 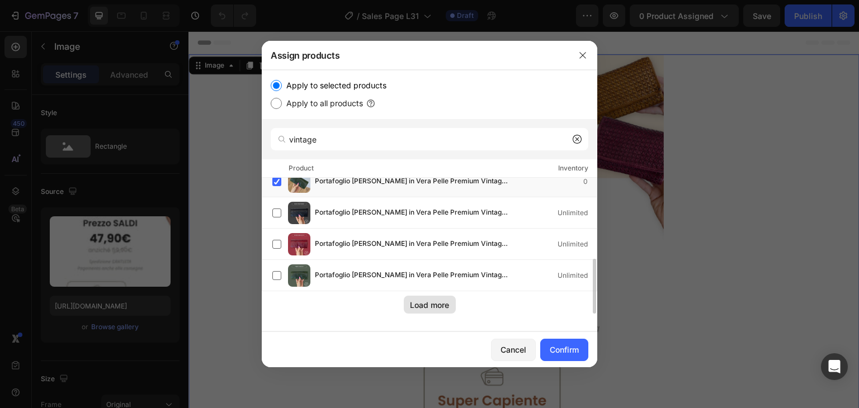 What do you see at coordinates (590, 182) in the screenshot?
I see `div: 0` at bounding box center [590, 182].